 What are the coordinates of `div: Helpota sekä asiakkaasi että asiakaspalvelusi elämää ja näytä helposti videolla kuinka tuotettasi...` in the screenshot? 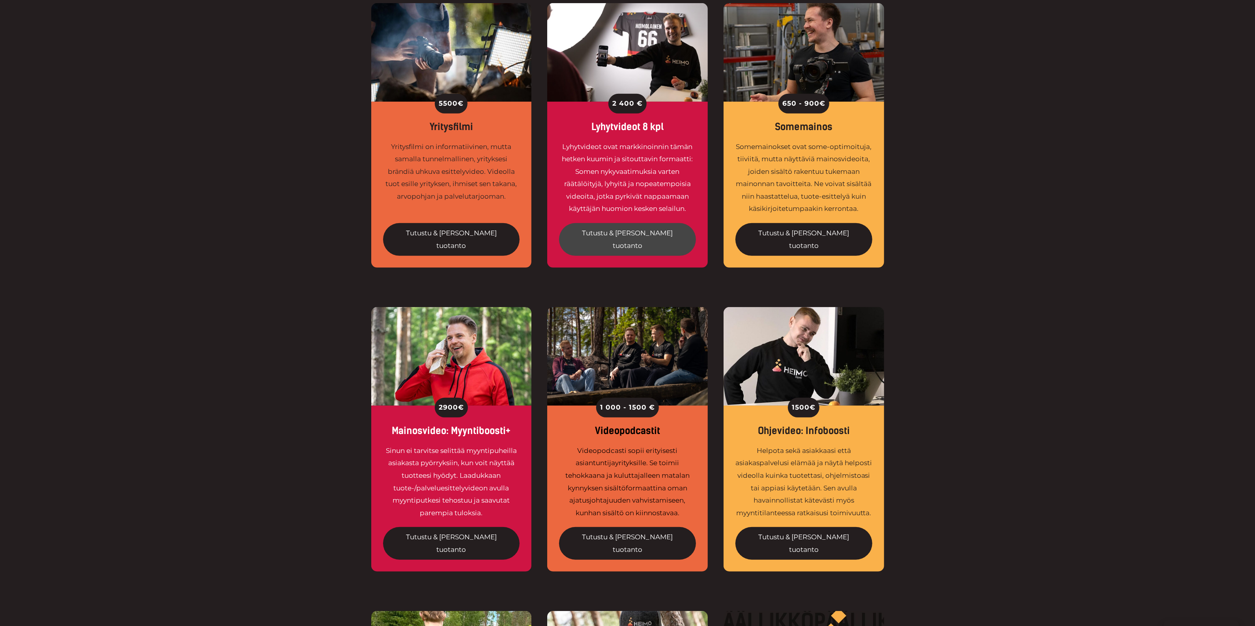 It's located at (804, 482).